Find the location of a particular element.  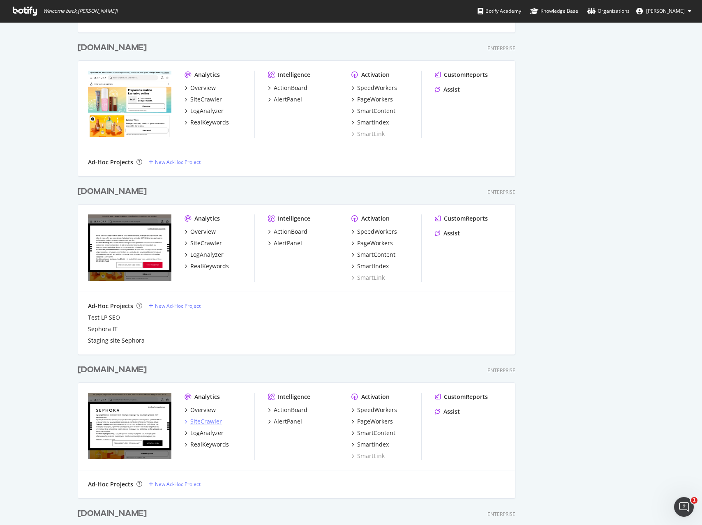

div: Organizations is located at coordinates (608, 11).